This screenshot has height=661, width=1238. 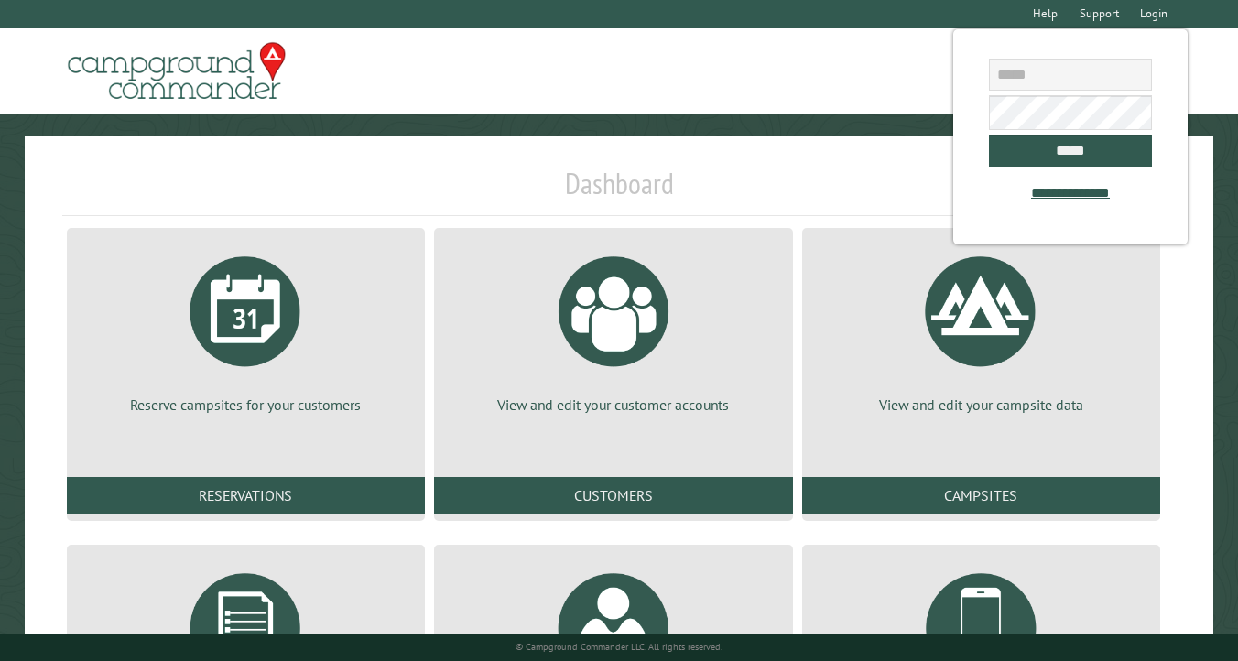 What do you see at coordinates (613, 329) in the screenshot?
I see `a: View and edit your customer accounts` at bounding box center [613, 329].